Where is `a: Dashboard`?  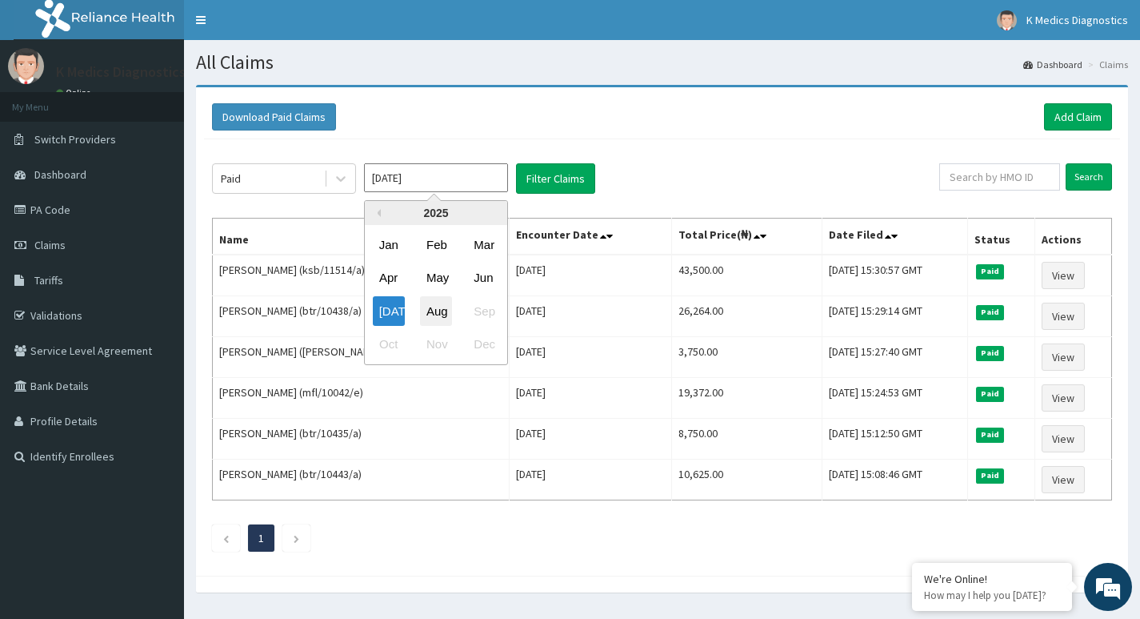 a: Dashboard is located at coordinates (1053, 64).